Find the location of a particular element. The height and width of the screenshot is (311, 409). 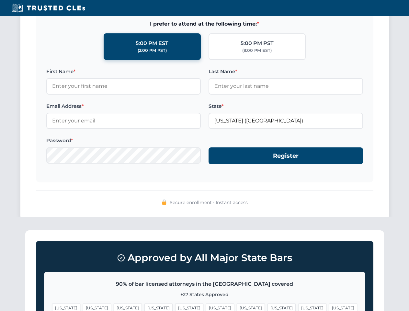

h3: Approved by All Major State Bars is located at coordinates (205, 258).